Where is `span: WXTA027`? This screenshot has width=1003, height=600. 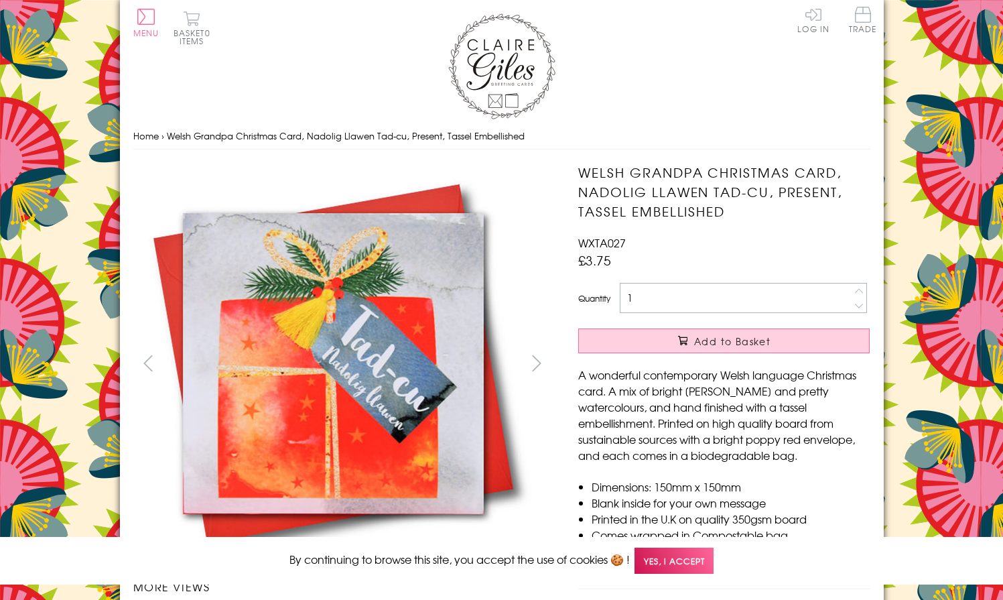
span: WXTA027 is located at coordinates (602, 243).